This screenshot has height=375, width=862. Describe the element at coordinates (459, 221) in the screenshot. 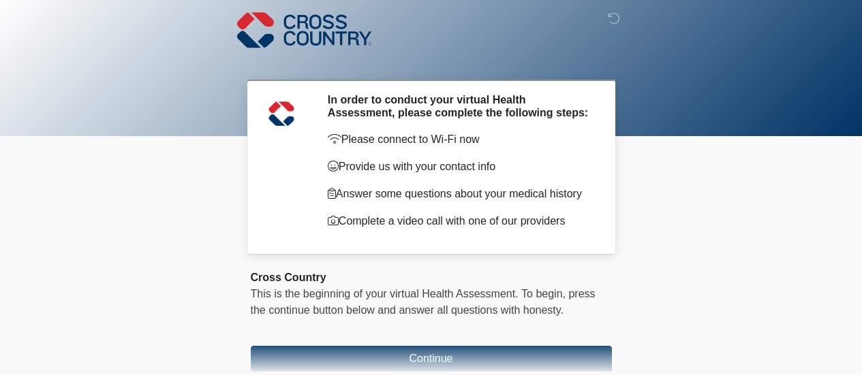

I see `p: Complete a video call with one of our providers` at that location.